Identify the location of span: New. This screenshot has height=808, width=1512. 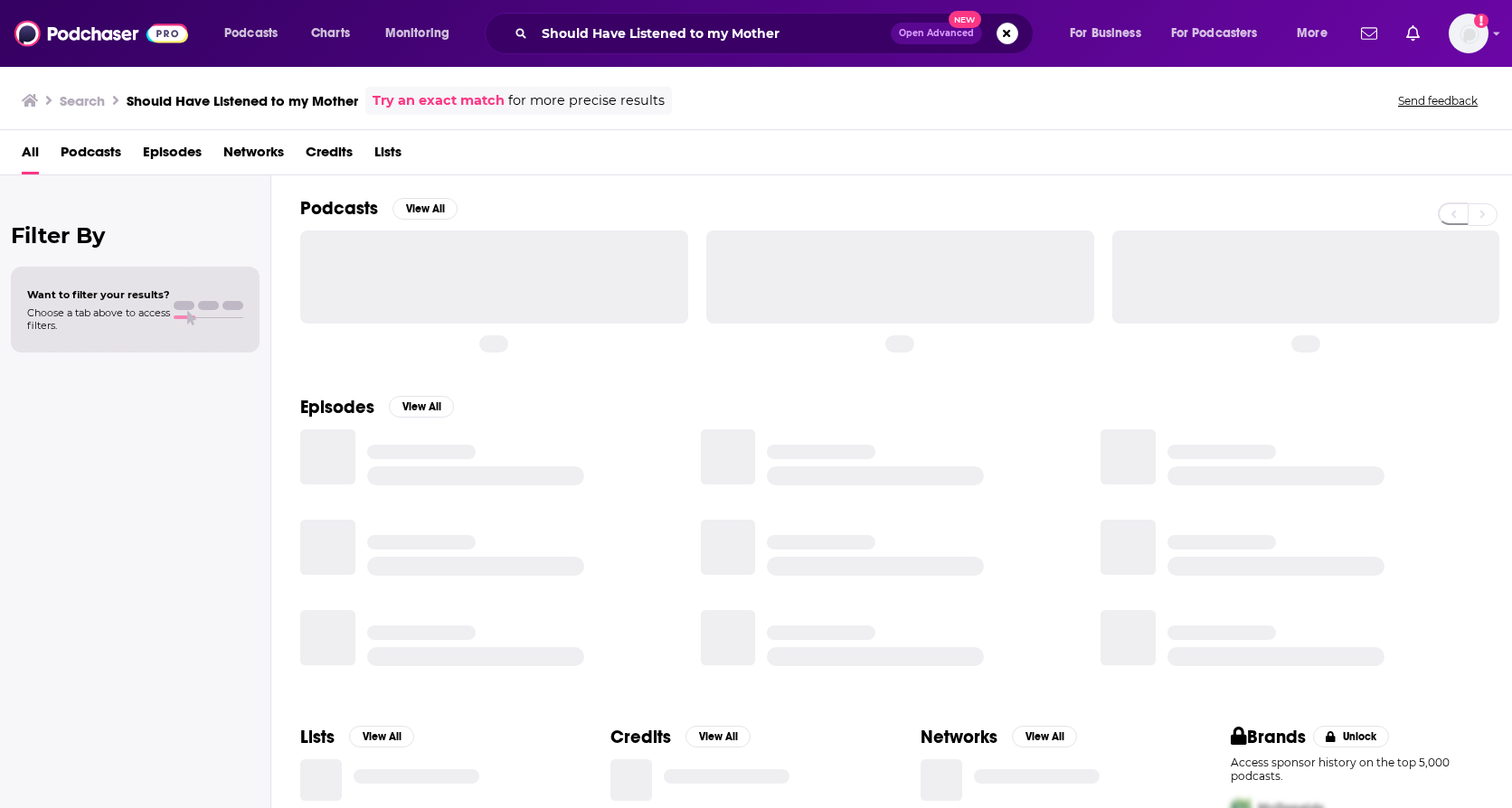
(965, 19).